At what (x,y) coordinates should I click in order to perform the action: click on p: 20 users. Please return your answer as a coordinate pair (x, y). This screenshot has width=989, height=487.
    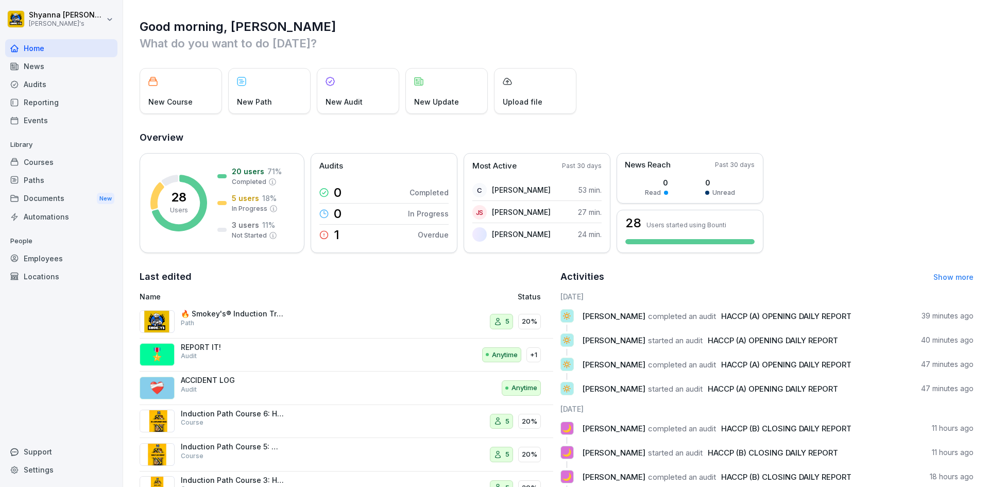
    Looking at the image, I should click on (248, 171).